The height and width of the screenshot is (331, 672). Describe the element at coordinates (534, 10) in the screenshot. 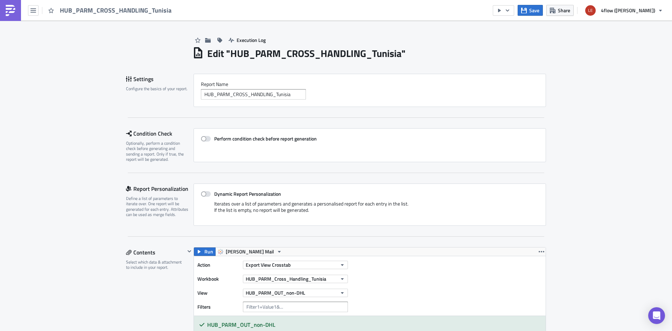

I see `span: Save` at that location.